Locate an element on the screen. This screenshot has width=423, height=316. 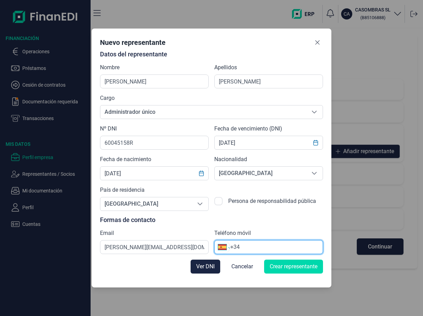
p: Formas de contacto is located at coordinates (211, 220).